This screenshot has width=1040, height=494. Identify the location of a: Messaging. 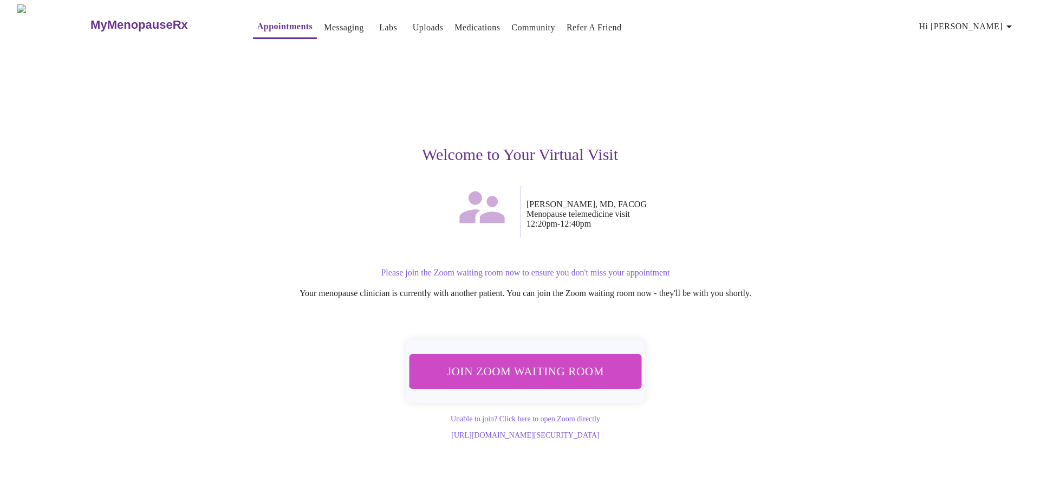
(343, 28).